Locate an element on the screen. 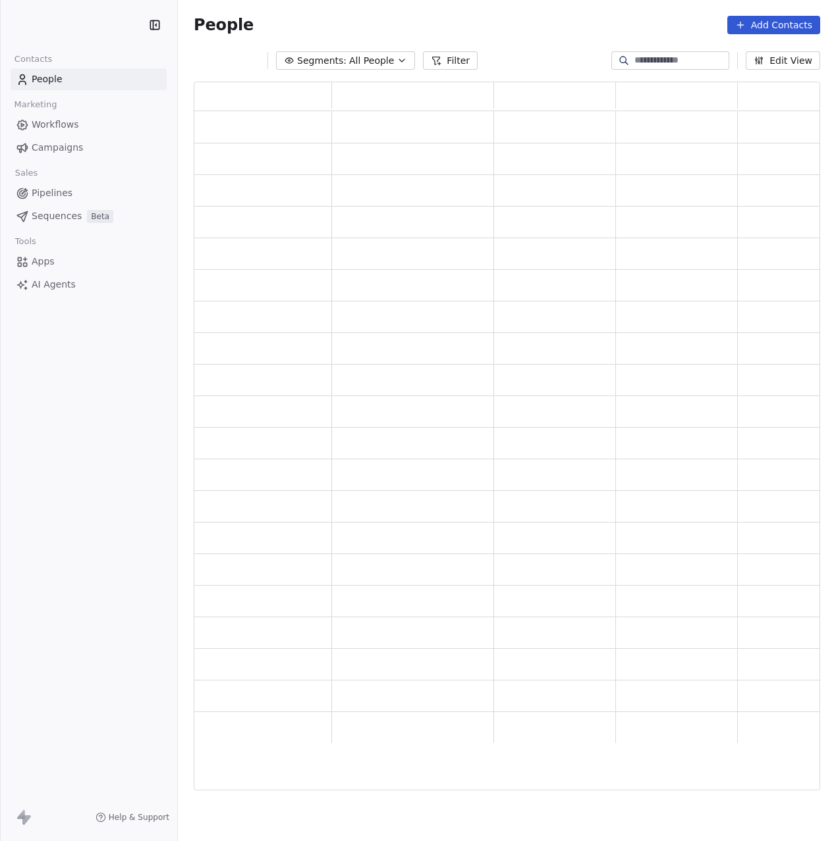  span: Pipelines is located at coordinates (52, 193).